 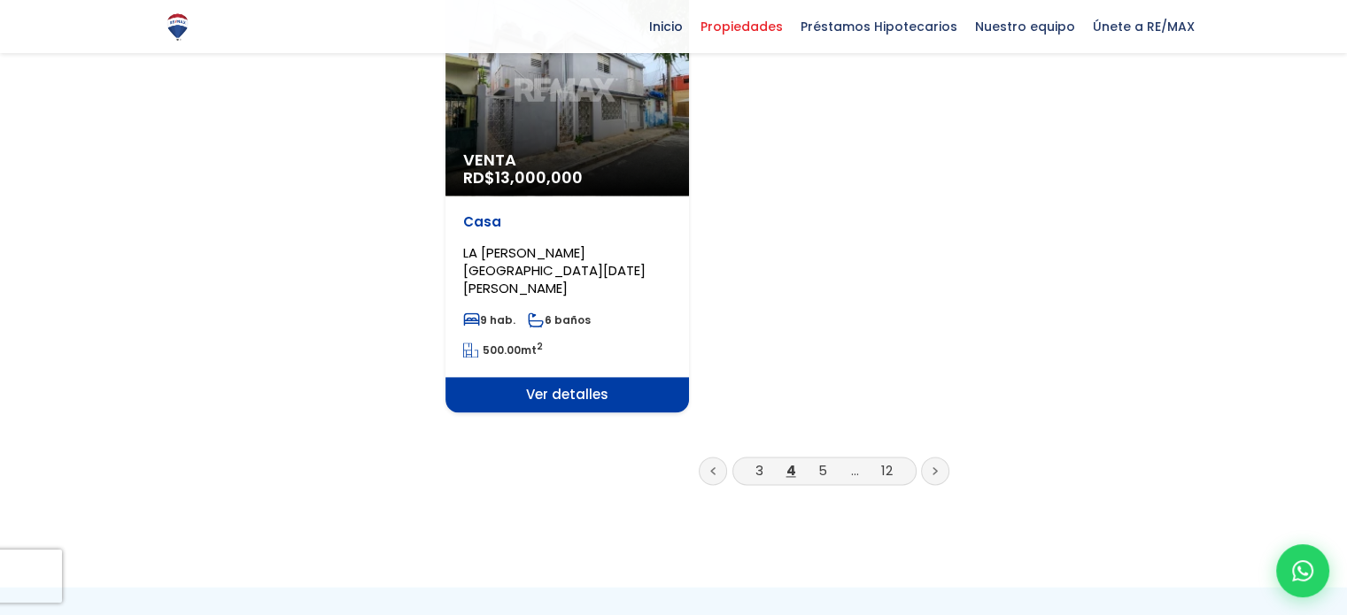 I want to click on a: 5, so click(x=822, y=470).